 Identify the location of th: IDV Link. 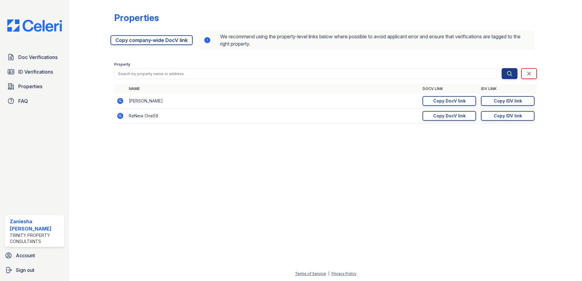
(508, 89).